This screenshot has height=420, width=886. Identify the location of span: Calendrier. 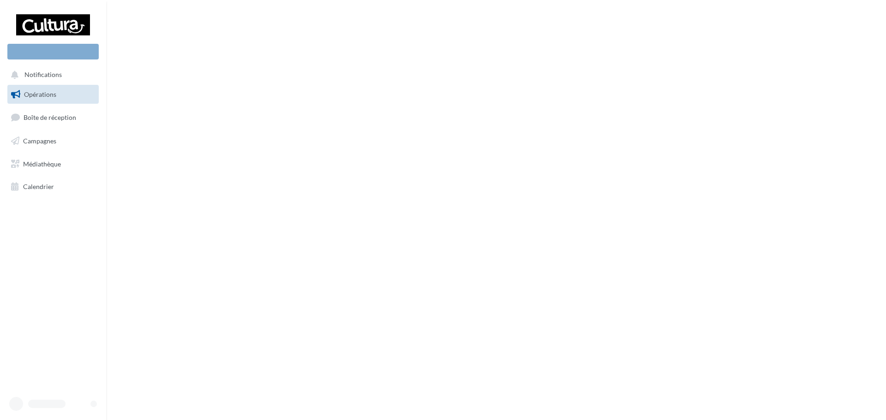
(38, 186).